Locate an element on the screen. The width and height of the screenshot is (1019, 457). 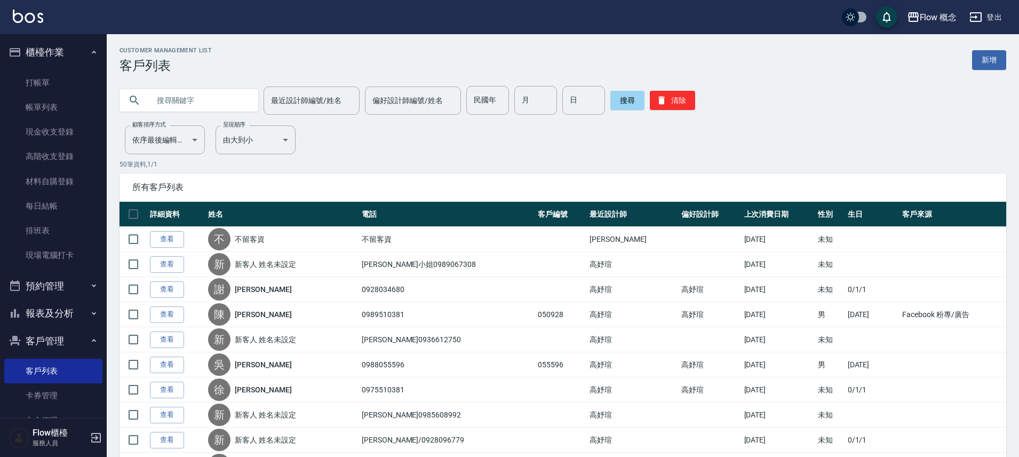
img: Person is located at coordinates (19, 437).